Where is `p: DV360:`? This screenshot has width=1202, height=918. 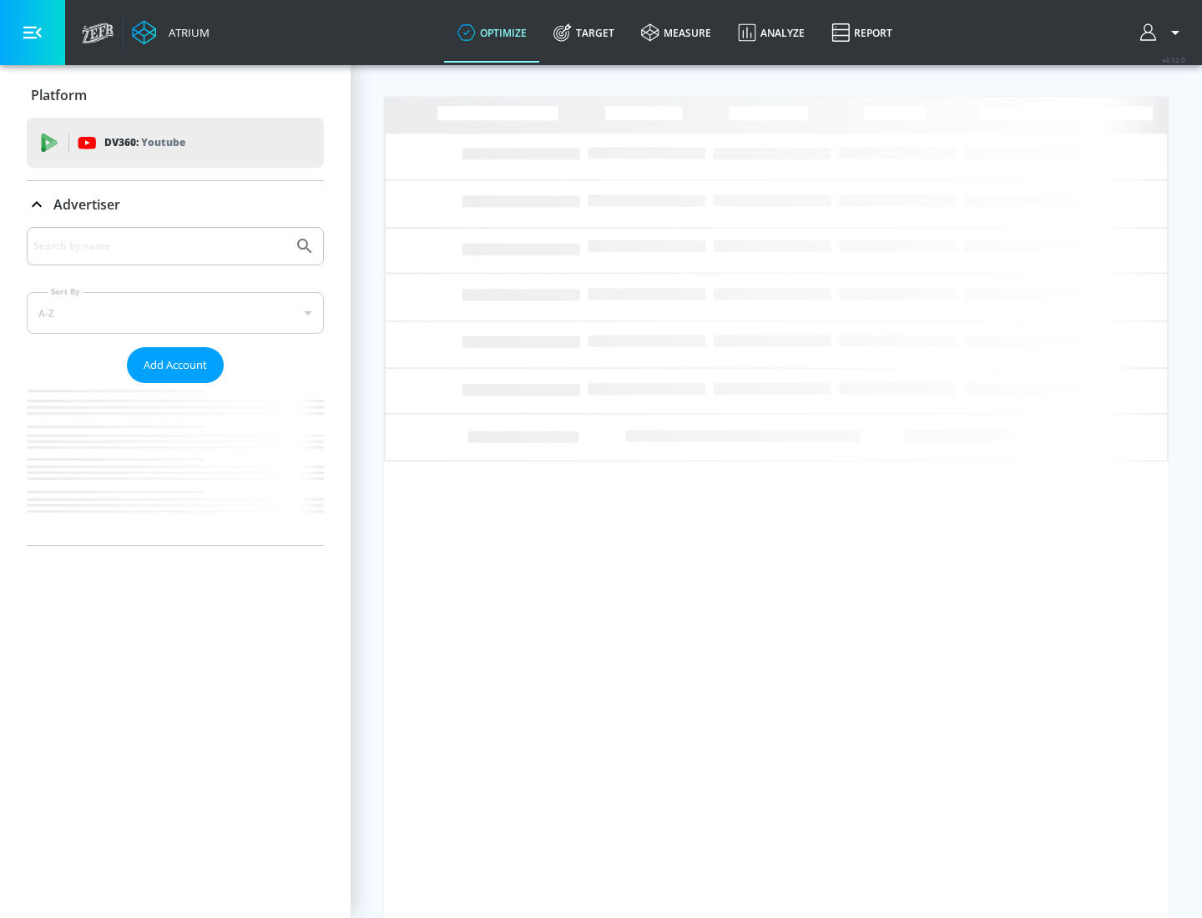 p: DV360: is located at coordinates (144, 143).